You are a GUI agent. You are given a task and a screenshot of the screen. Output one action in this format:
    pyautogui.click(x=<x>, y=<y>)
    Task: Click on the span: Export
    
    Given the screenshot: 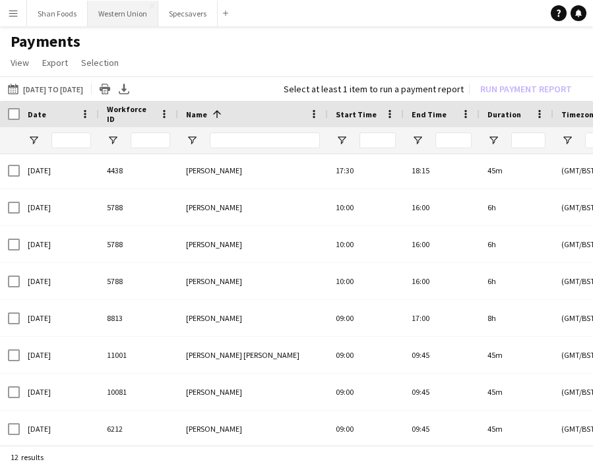 What is the action you would take?
    pyautogui.click(x=55, y=63)
    